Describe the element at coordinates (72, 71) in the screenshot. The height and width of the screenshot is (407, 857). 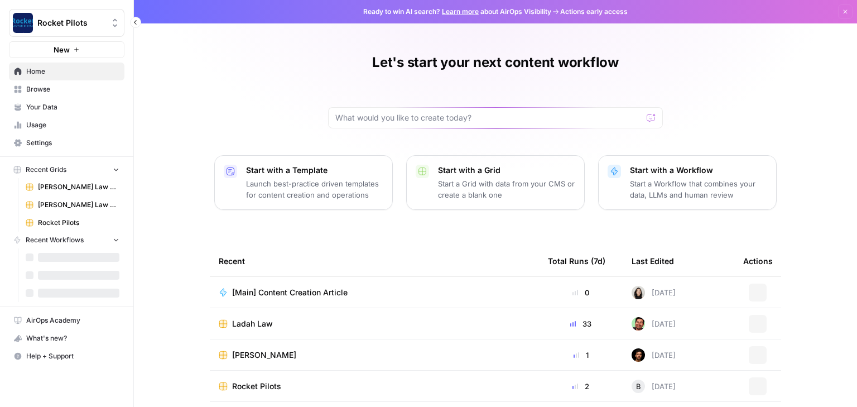
I see `span: Home` at that location.